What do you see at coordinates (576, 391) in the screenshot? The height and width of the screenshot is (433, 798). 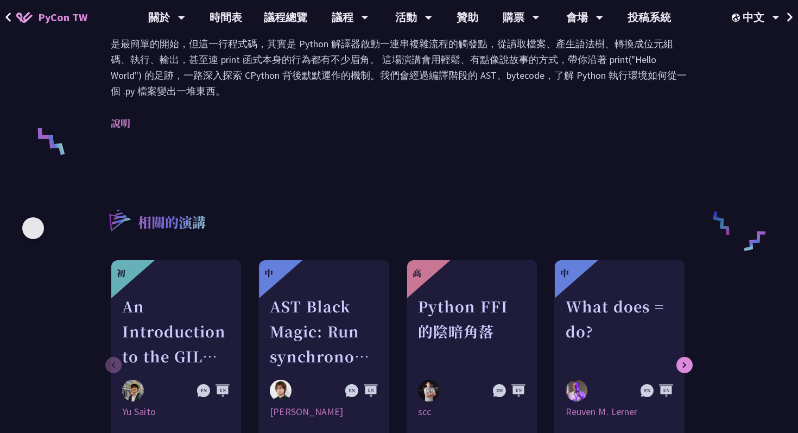 I see `img: Reuven M. Lerner` at bounding box center [576, 391].